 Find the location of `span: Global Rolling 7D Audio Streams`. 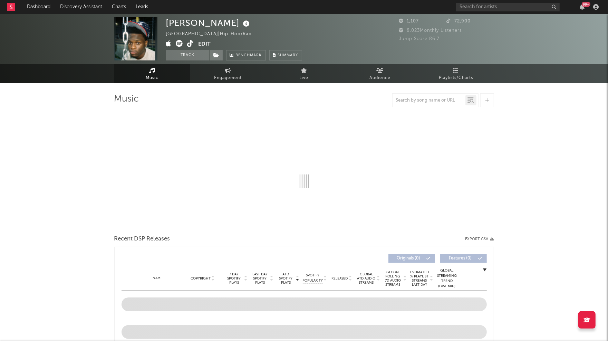

span: Global Rolling 7D Audio Streams is located at coordinates (393, 278).